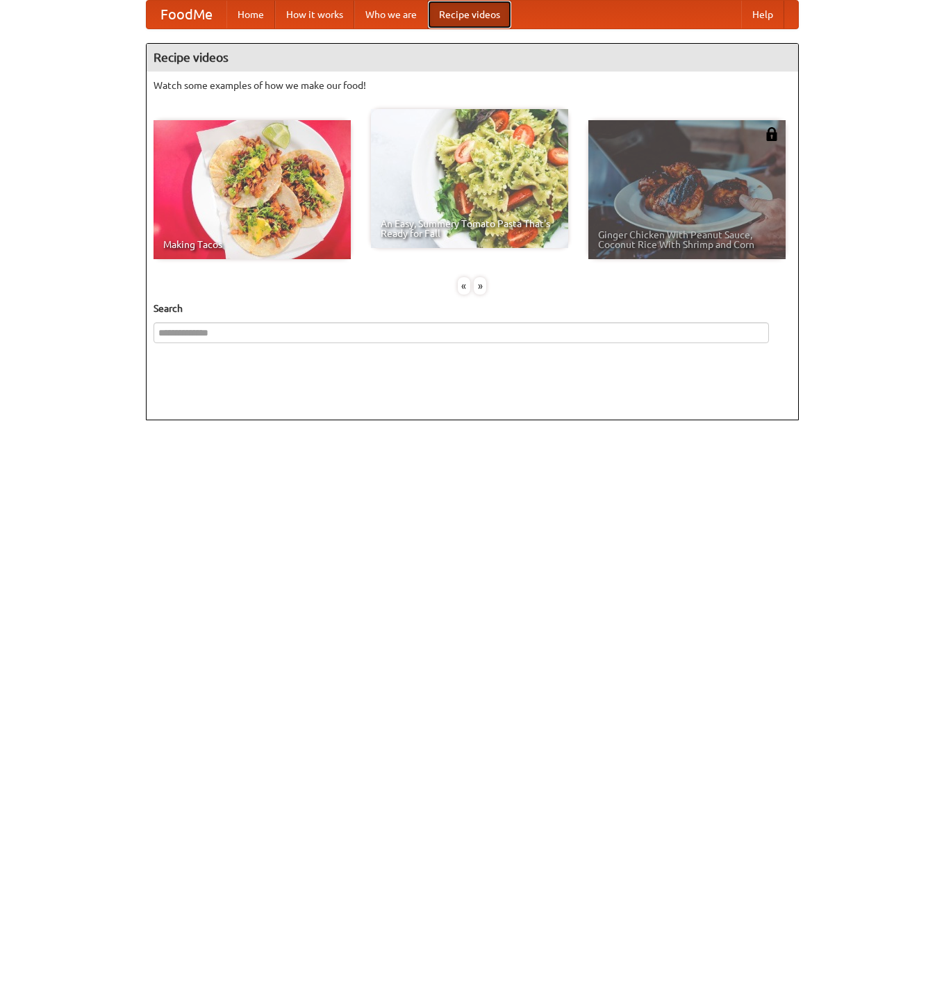 The height and width of the screenshot is (983, 944). What do you see at coordinates (315, 15) in the screenshot?
I see `a: How it works` at bounding box center [315, 15].